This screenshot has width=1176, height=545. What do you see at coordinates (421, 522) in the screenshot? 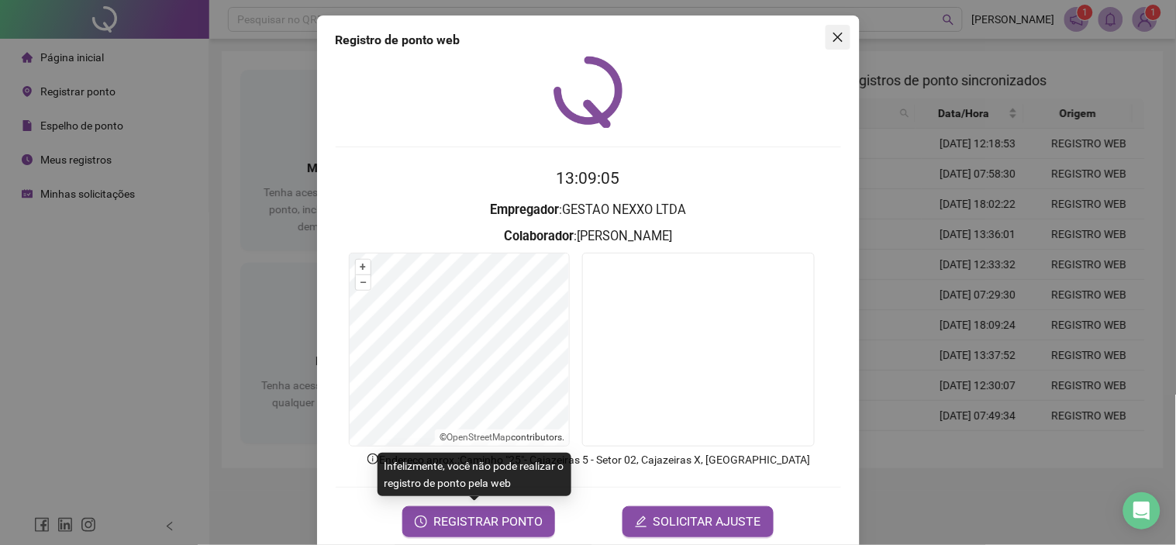
I see `span: clock-circle` at bounding box center [421, 522].